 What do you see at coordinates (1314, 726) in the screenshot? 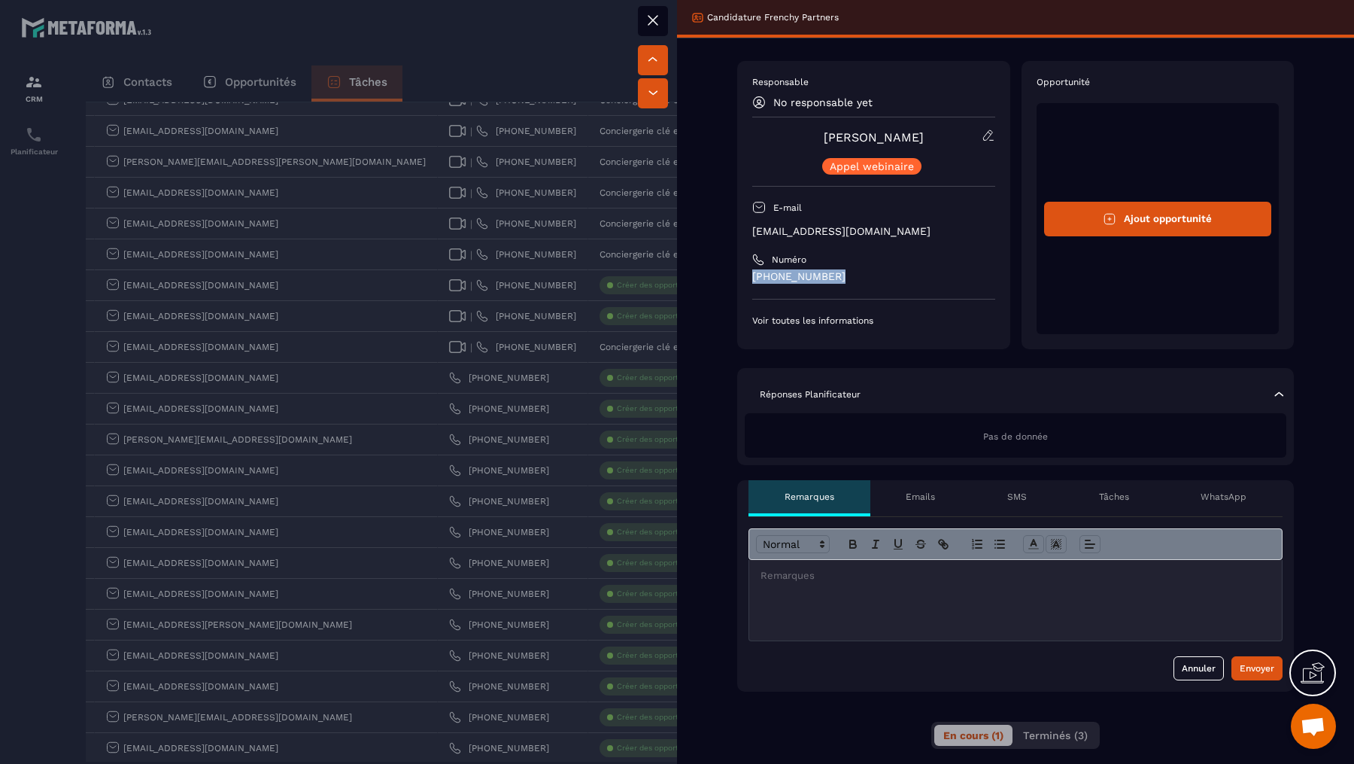
I see `div: Ouvrir le chat` at bounding box center [1314, 726].